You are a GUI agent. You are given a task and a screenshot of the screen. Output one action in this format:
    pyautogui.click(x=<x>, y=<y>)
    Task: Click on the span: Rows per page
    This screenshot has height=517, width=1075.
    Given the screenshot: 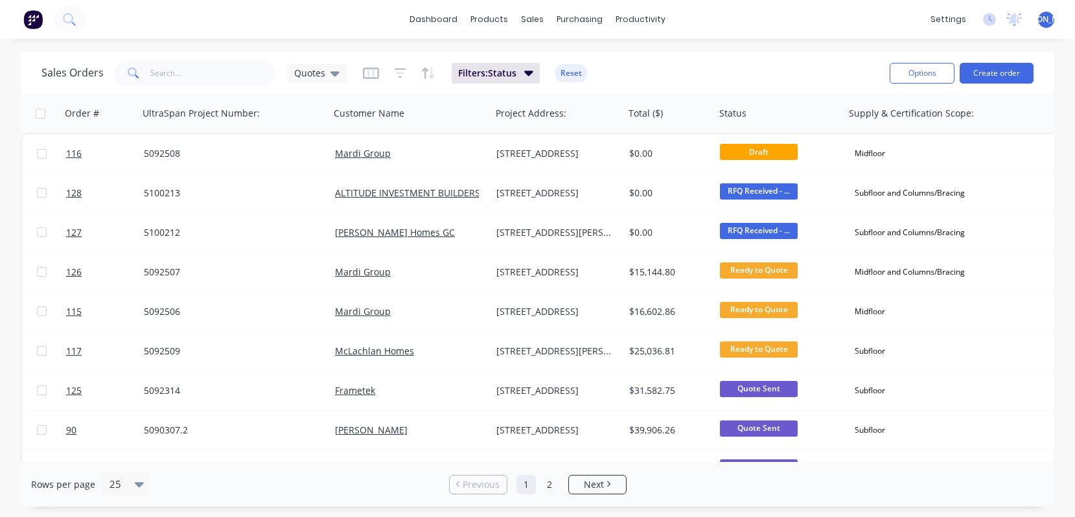 What is the action you would take?
    pyautogui.click(x=63, y=485)
    